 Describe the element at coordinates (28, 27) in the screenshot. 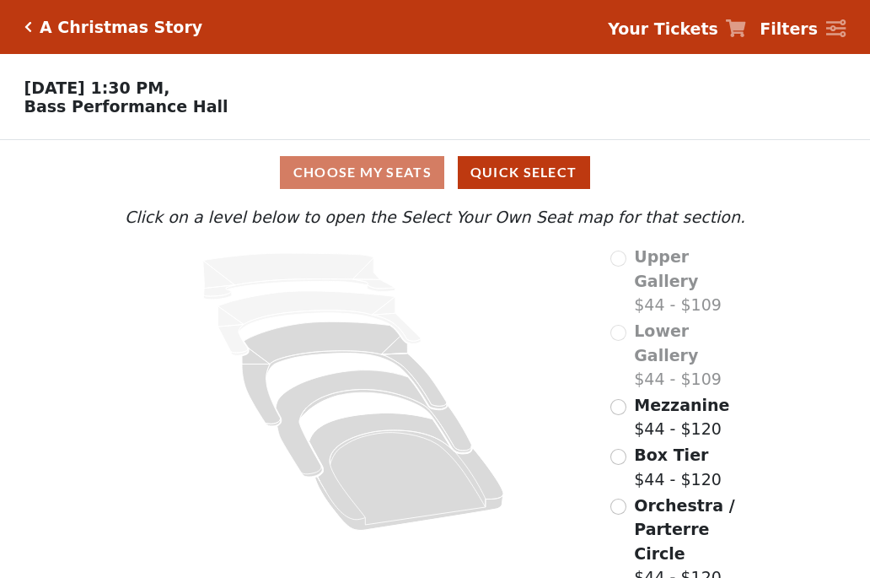

I see `a: Click here to go back to filters` at that location.